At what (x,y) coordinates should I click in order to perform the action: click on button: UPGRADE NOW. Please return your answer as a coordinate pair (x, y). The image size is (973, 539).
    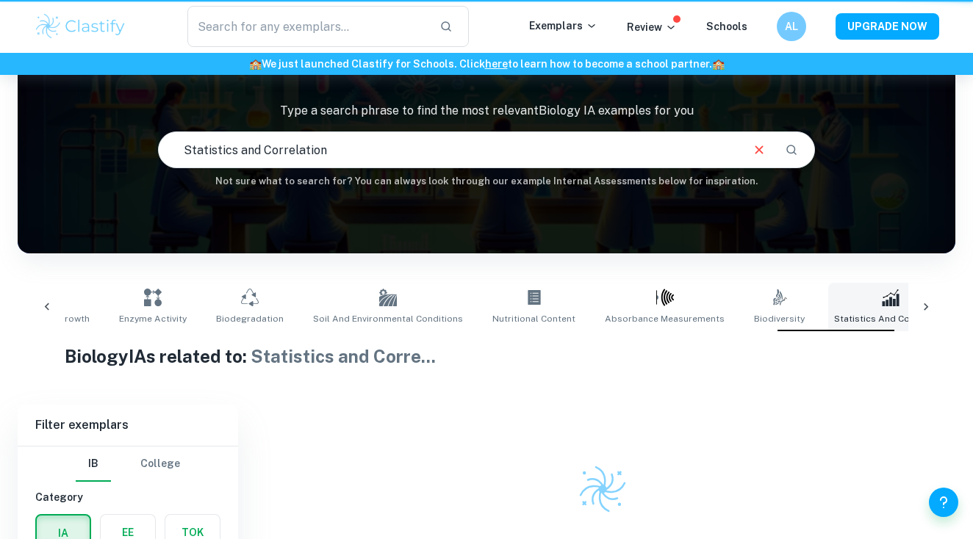
    Looking at the image, I should click on (887, 26).